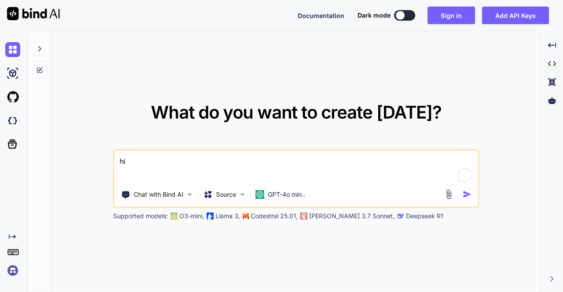  Describe the element at coordinates (33, 14) in the screenshot. I see `img: Bind AI` at that location.